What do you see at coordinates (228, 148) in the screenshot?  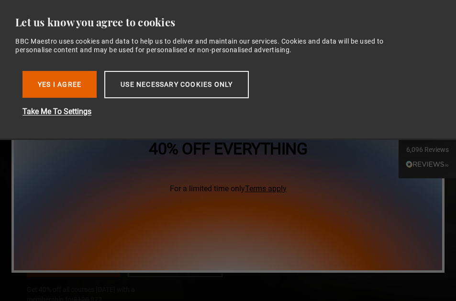 I see `h1: 40% off everything` at bounding box center [228, 148].